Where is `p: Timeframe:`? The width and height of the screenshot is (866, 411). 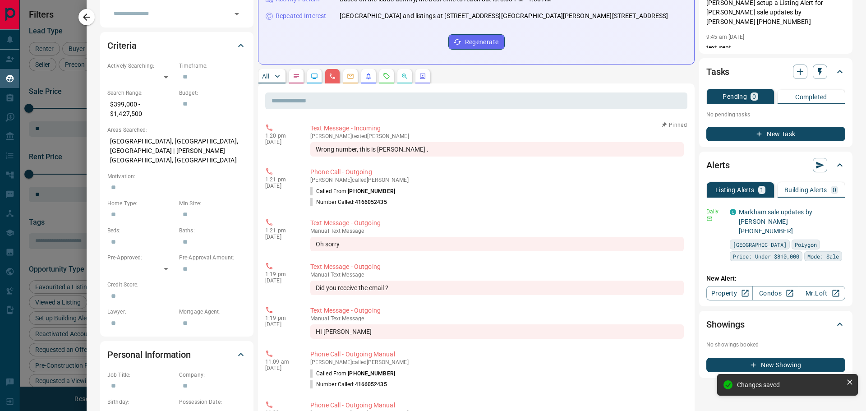
p: Timeframe: is located at coordinates (212, 66).